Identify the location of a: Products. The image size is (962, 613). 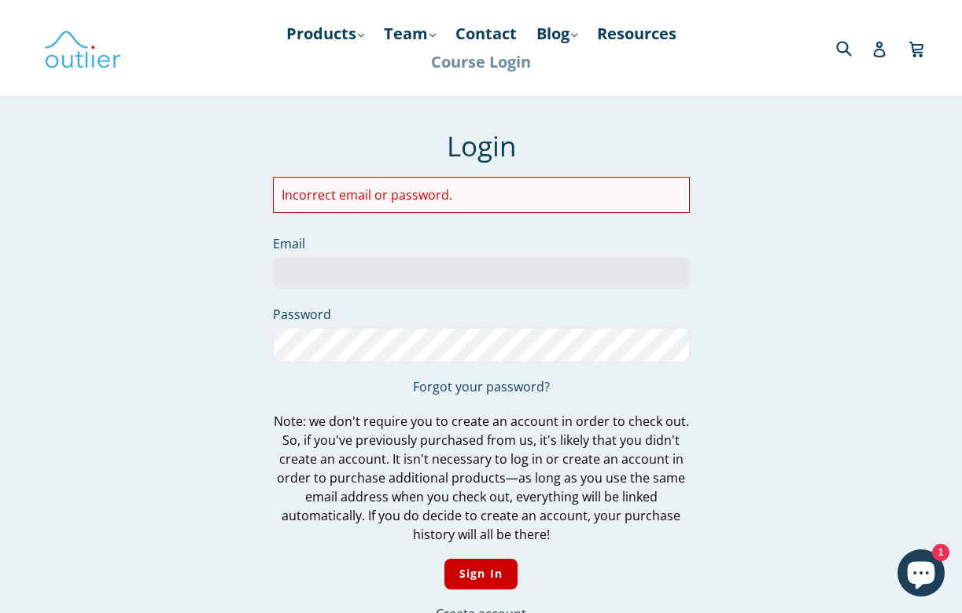
(325, 34).